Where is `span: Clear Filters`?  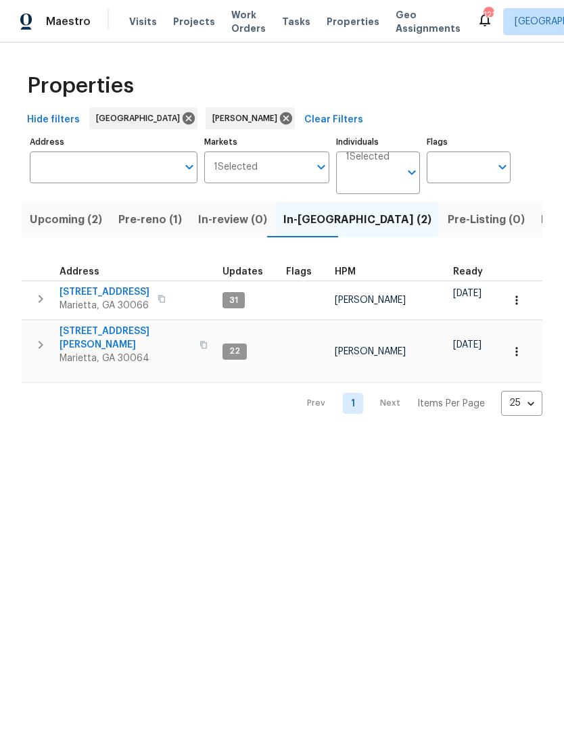
span: Clear Filters is located at coordinates (333, 120).